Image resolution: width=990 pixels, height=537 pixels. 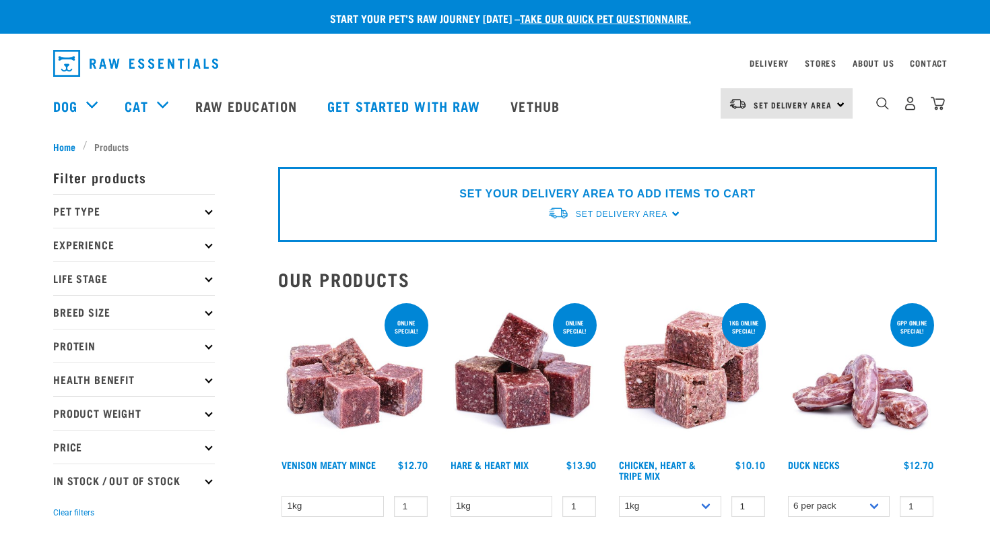 I want to click on nav: dropdown navigation, so click(x=495, y=63).